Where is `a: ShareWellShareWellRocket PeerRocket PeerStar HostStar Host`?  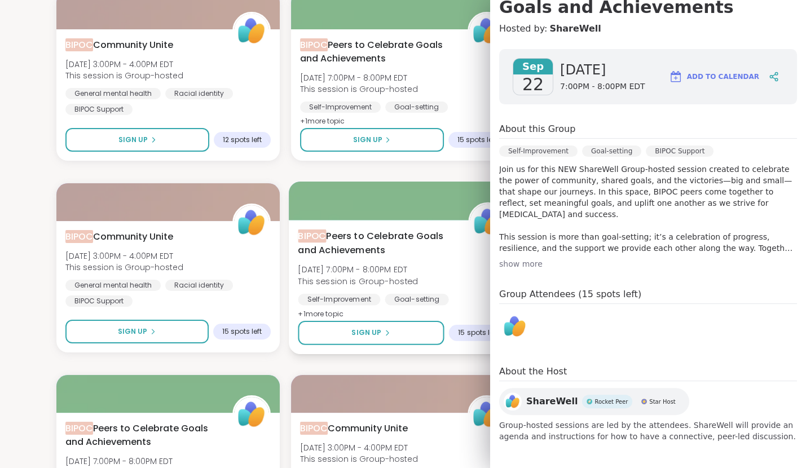 a: ShareWellShareWellRocket PeerRocket PeerStar HostStar Host is located at coordinates (594, 402).